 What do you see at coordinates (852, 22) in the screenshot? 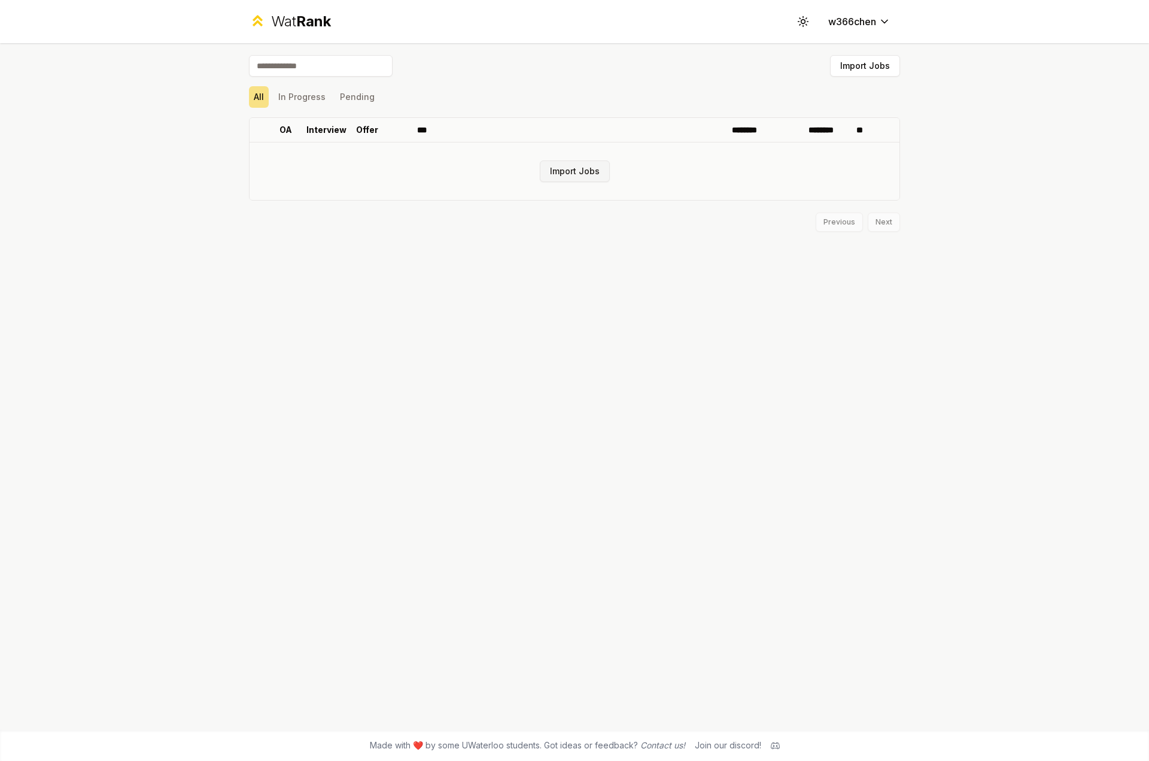
I see `span: w366chen` at bounding box center [852, 22].